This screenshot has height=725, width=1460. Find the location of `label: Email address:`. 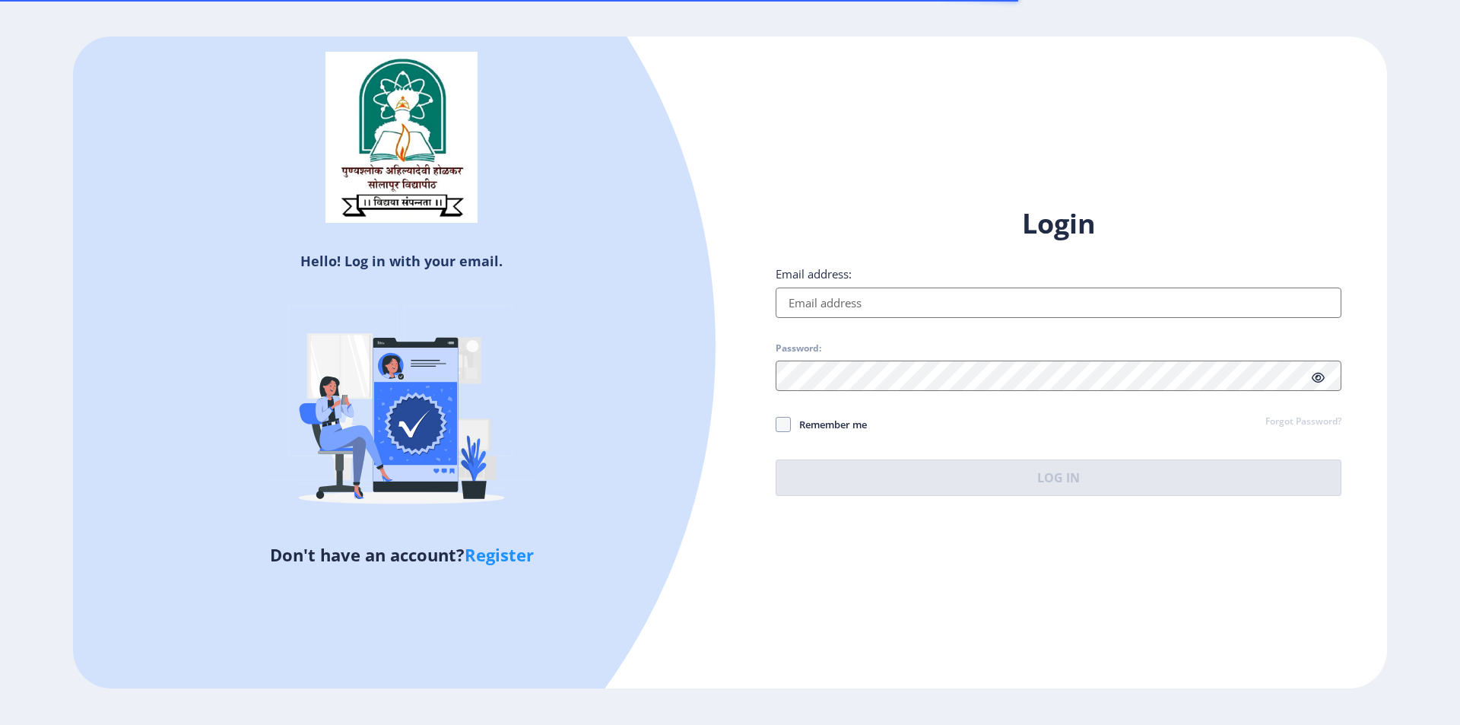

label: Email address: is located at coordinates (814, 274).